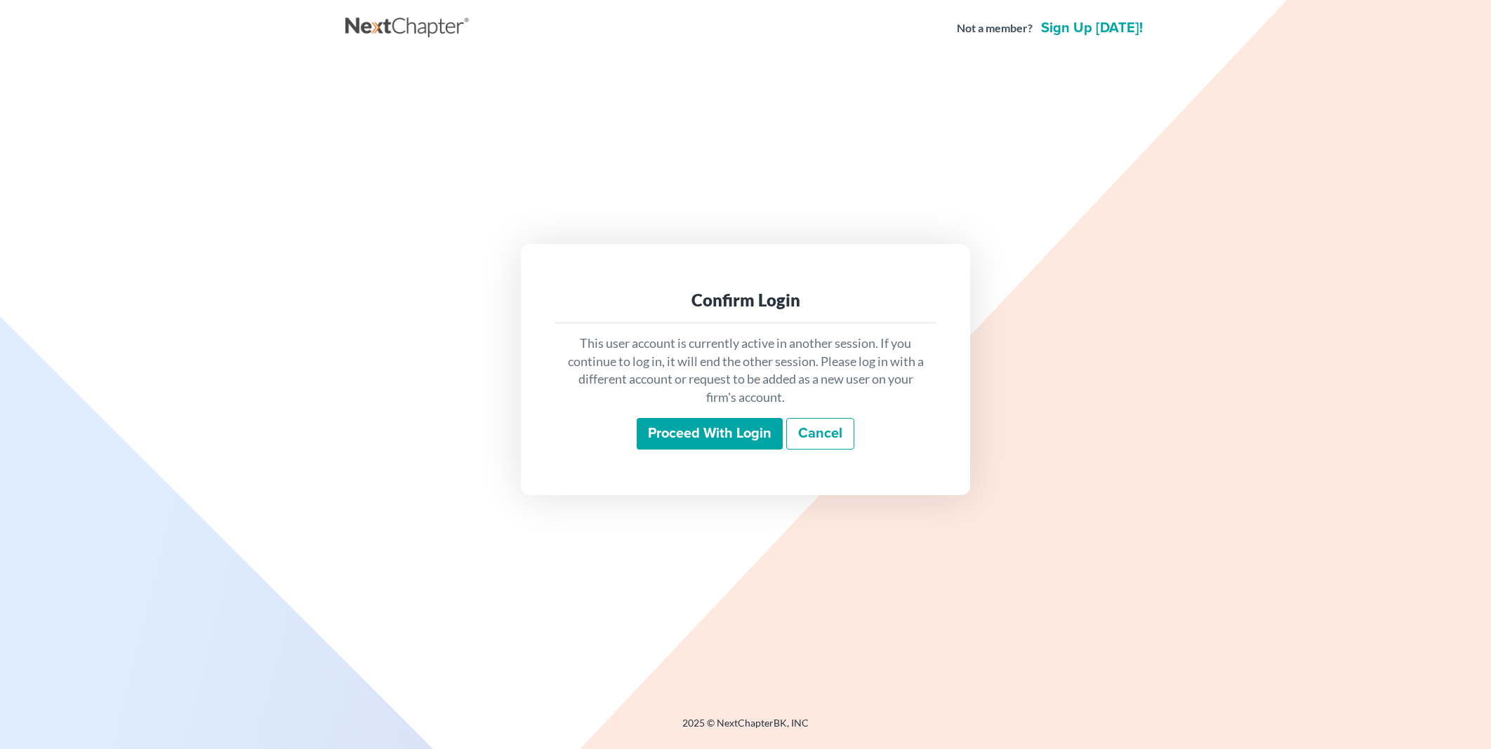  What do you see at coordinates (820, 434) in the screenshot?
I see `a: Cancel` at bounding box center [820, 434].